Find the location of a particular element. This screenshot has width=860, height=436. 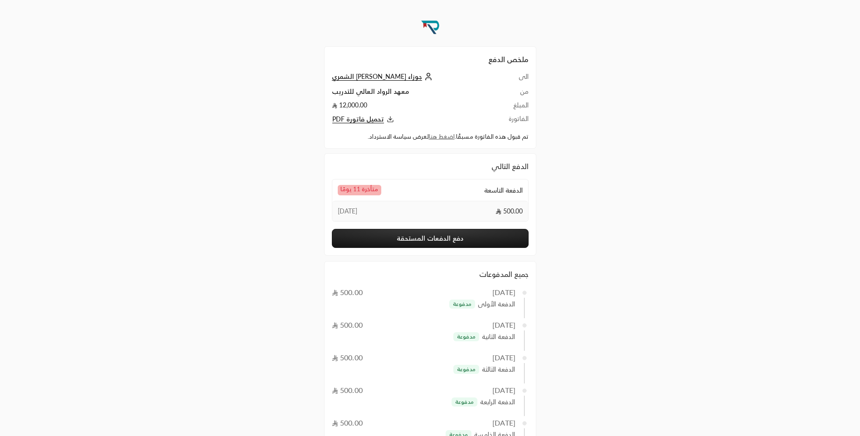

div: تم قبول هذه الفاتورة مسبقًا. لعرض سياسة الاسترداد. is located at coordinates (430, 137).